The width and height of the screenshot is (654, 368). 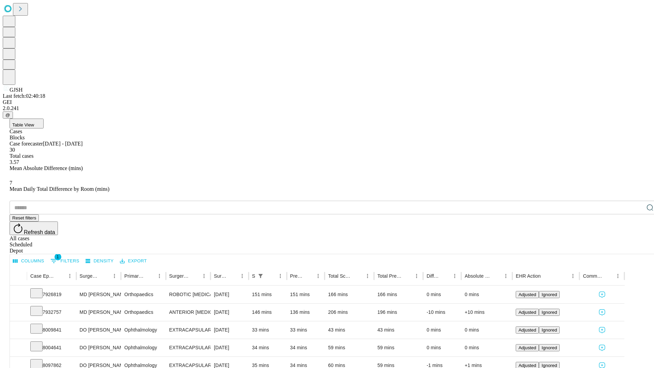 What do you see at coordinates (487, 312) in the screenshot?
I see `div: +10 mins` at bounding box center [487, 312].